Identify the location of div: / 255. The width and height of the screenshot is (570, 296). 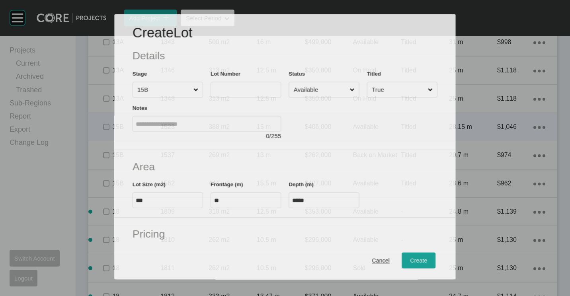
(207, 136).